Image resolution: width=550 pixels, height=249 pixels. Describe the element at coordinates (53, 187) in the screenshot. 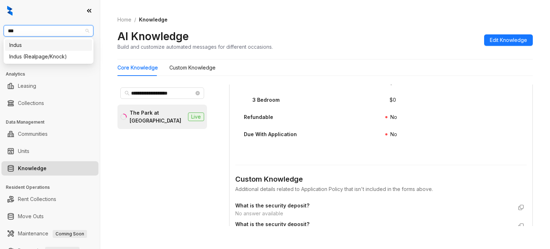

I see `h3: Resident Operations` at that location.